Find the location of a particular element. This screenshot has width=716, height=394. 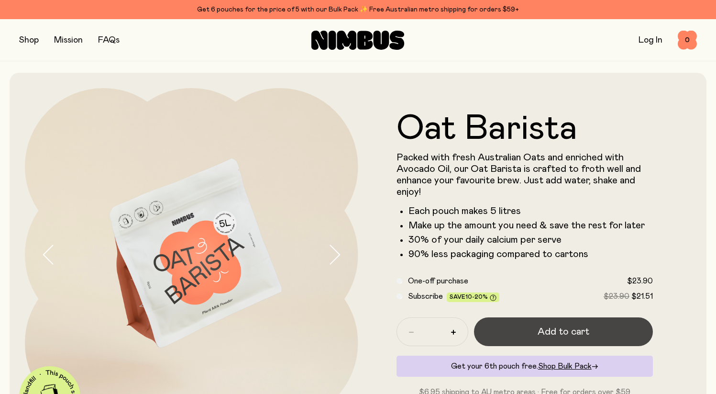

a: Log In is located at coordinates (651, 40).